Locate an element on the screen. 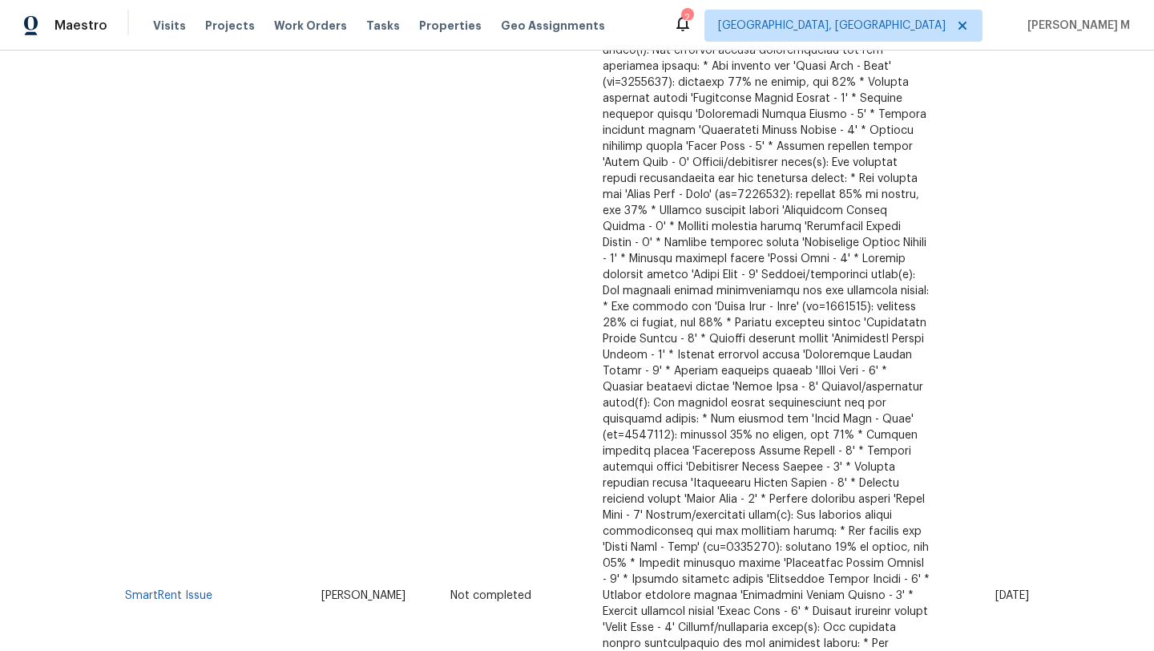 Image resolution: width=1154 pixels, height=651 pixels. span: Maestro is located at coordinates (81, 26).